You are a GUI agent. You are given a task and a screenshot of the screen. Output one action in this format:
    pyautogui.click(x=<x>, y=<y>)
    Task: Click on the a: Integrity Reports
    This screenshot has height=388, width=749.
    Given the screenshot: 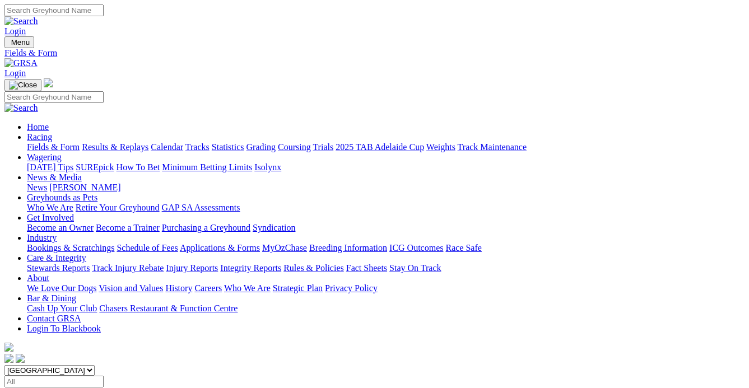 What is the action you would take?
    pyautogui.click(x=250, y=268)
    